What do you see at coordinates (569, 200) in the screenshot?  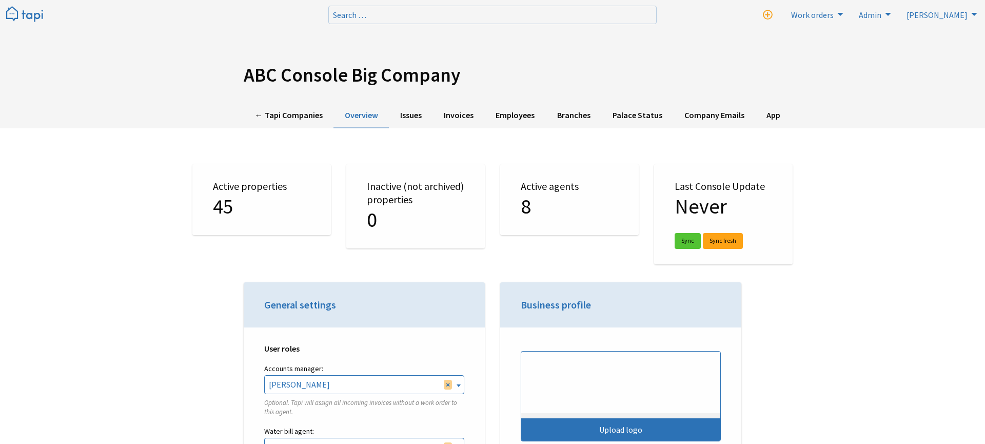 I see `div: Active agents` at bounding box center [569, 200].